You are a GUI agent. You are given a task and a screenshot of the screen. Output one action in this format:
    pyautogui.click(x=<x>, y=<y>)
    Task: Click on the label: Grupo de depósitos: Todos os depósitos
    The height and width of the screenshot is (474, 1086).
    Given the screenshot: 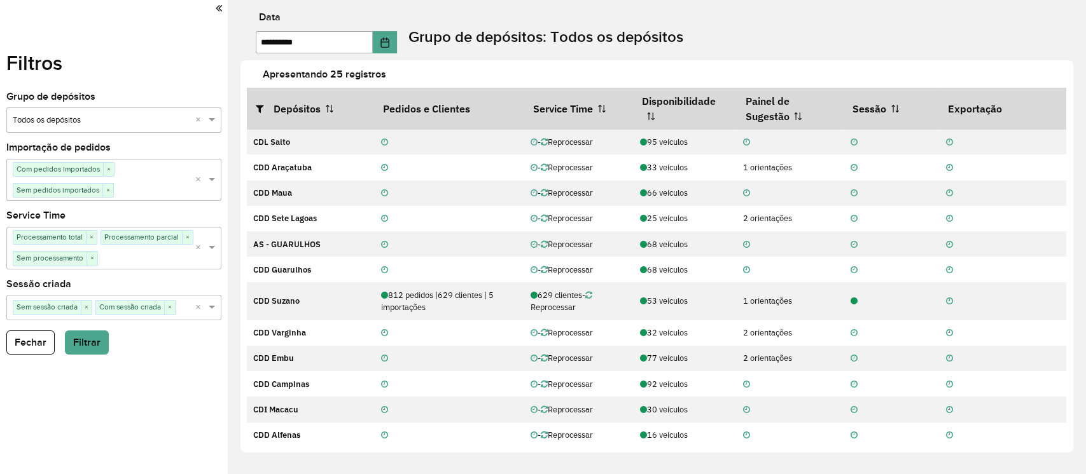 What is the action you would take?
    pyautogui.click(x=546, y=37)
    